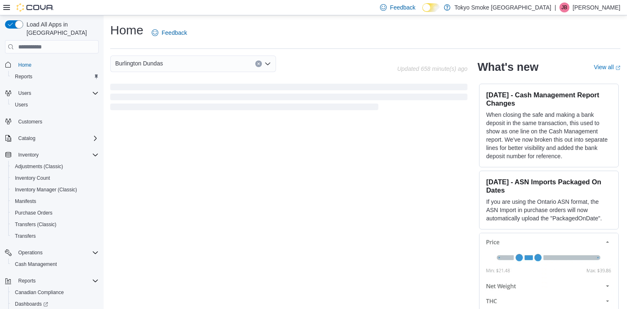  Describe the element at coordinates (34, 213) in the screenshot. I see `a: Purchase Orders` at that location.